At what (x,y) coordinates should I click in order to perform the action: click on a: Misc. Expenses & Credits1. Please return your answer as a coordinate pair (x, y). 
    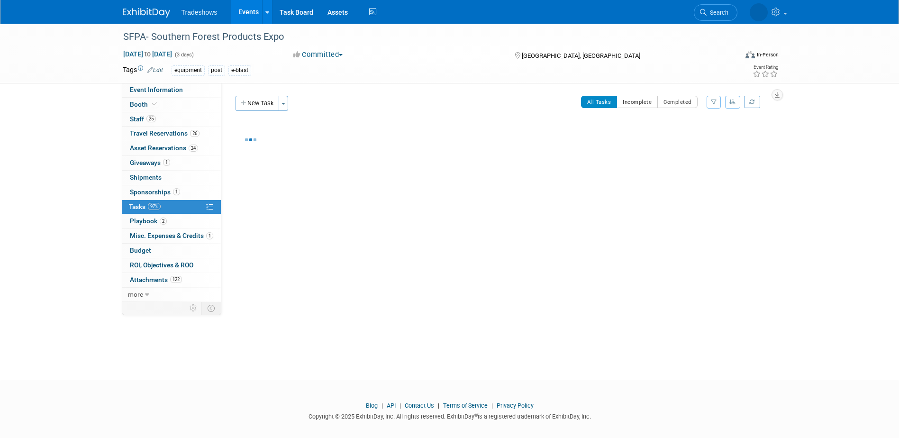
    Looking at the image, I should click on (171, 236).